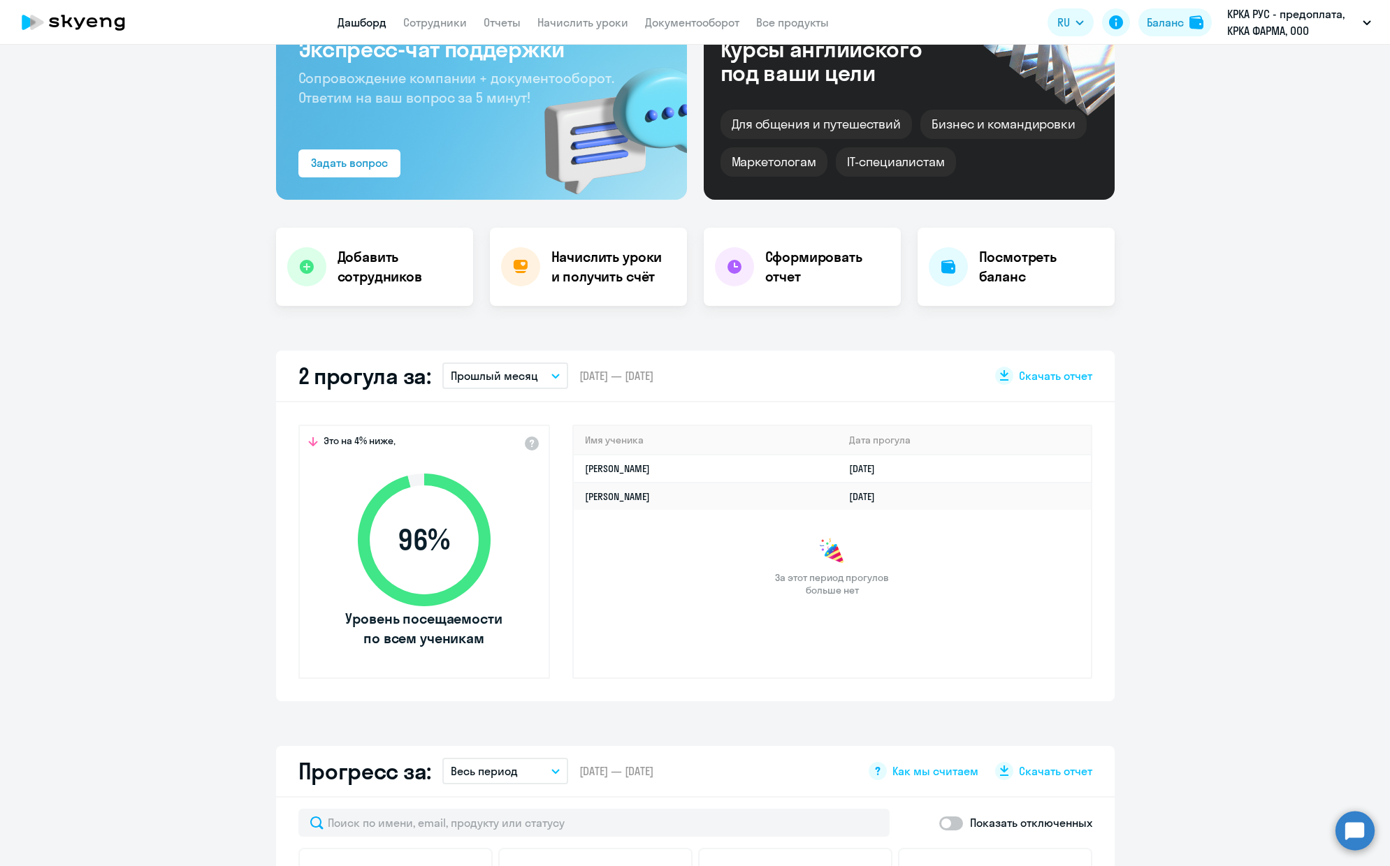 The width and height of the screenshot is (1390, 866). What do you see at coordinates (692, 22) in the screenshot?
I see `a: Документооборот` at bounding box center [692, 22].